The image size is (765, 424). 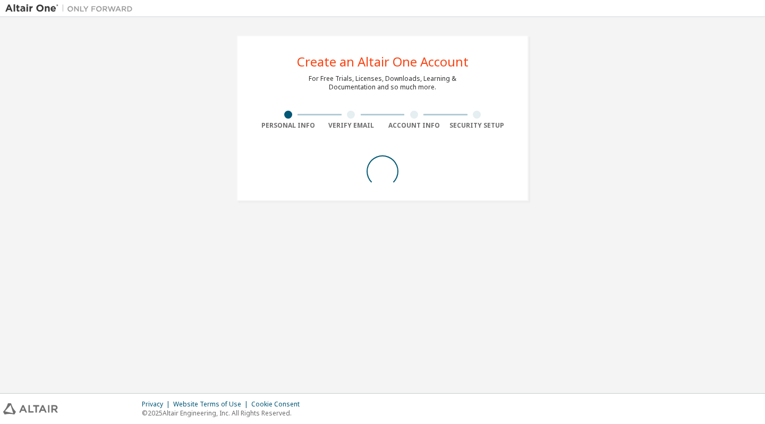 I want to click on div: For Free Trials, Licenses, Downloads, Learning & Documentation and so much more., so click(x=383, y=83).